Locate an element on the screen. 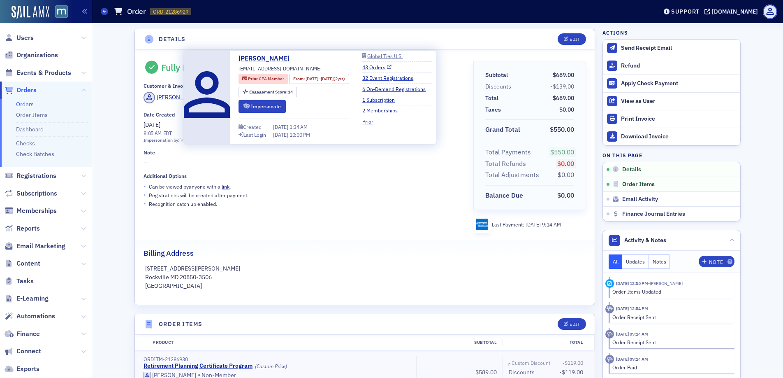  div: Engagement Score: 14 is located at coordinates (268, 92).